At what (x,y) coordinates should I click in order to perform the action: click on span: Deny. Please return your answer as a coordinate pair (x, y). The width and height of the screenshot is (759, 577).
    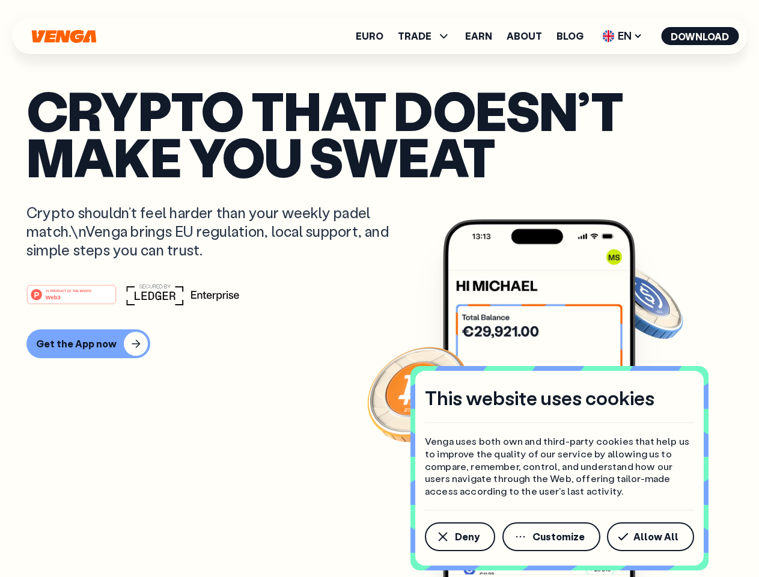
    Looking at the image, I should click on (467, 537).